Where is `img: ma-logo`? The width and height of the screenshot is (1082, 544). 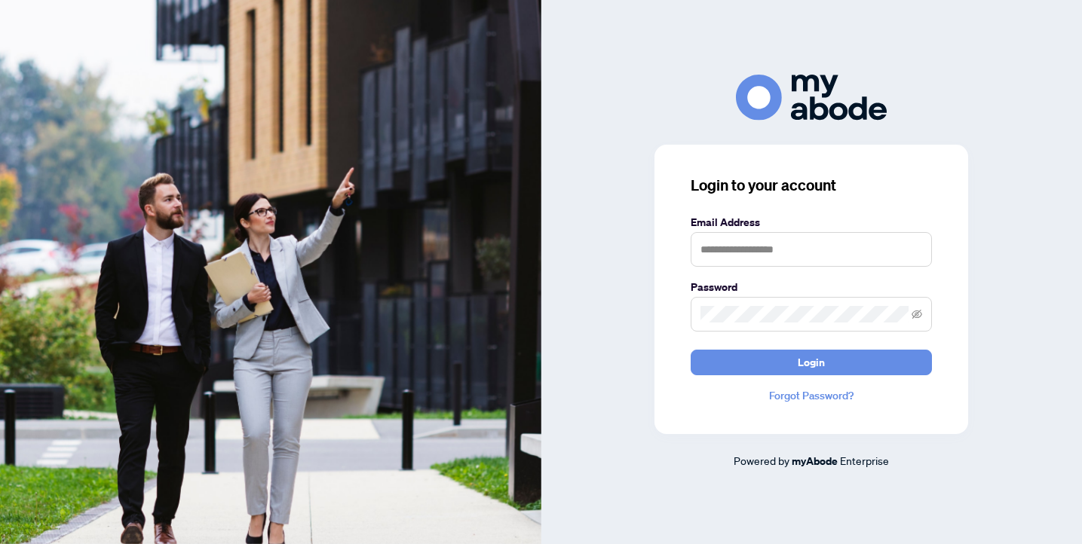
img: ma-logo is located at coordinates (811, 97).